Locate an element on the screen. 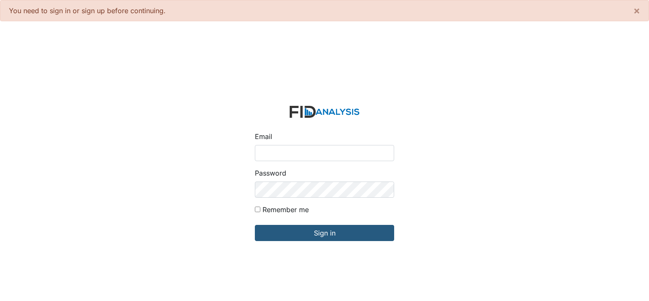  label: Remember me is located at coordinates (286, 209).